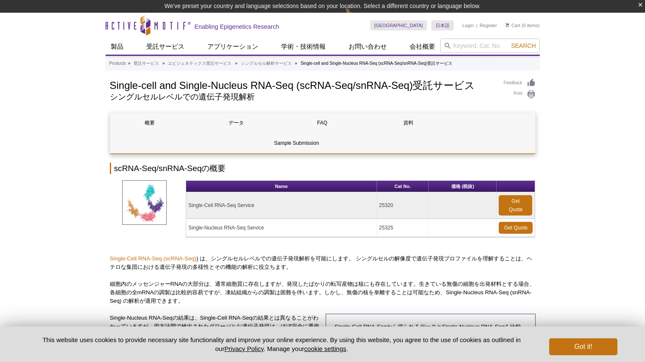 This screenshot has height=362, width=645. I want to click on p: Single-Nucleus RNA-Seqの結果は、Single-Cell RNA-Seqの結果とは異なることがわかっていますが、両方法間で検出されたグローバルな遺伝子発現は、ほぼ完全に重複し..., so click(214, 331).